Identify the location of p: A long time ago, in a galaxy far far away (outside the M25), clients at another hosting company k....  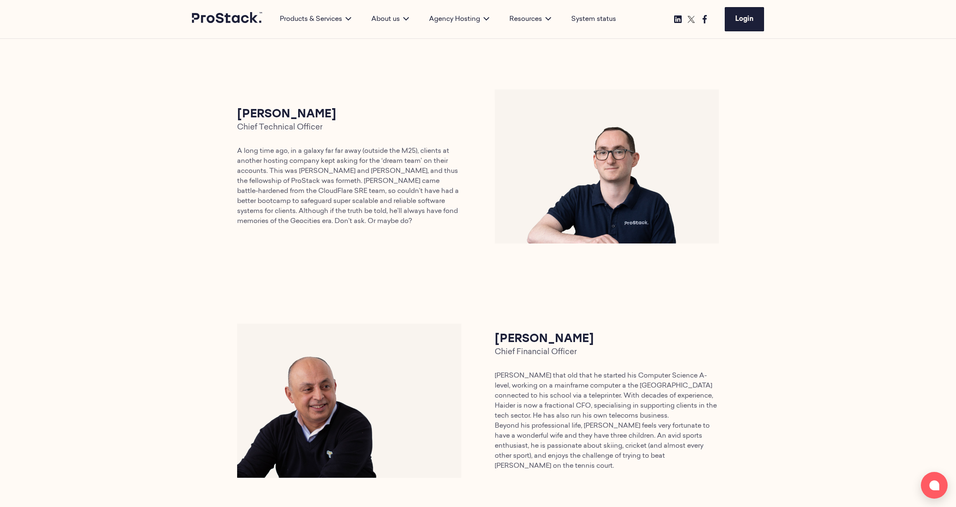
(349, 186).